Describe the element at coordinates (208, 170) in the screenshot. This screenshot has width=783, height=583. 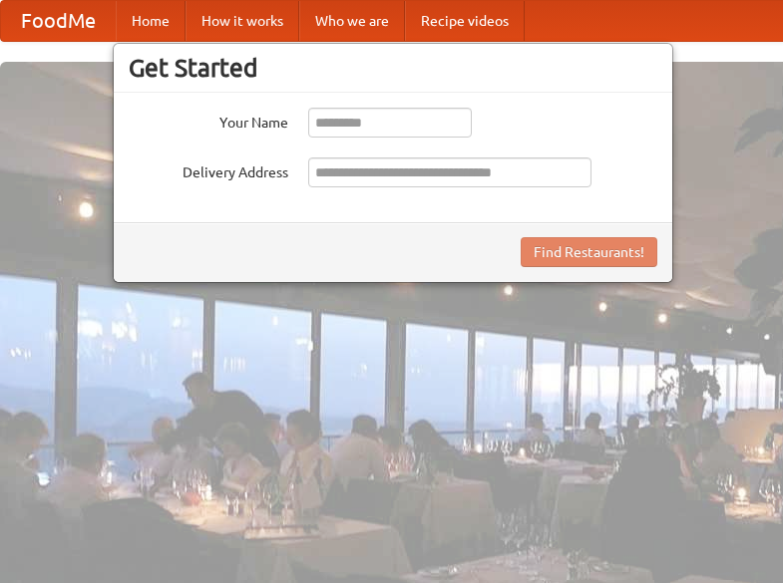
I see `label: Delivery Address` at that location.